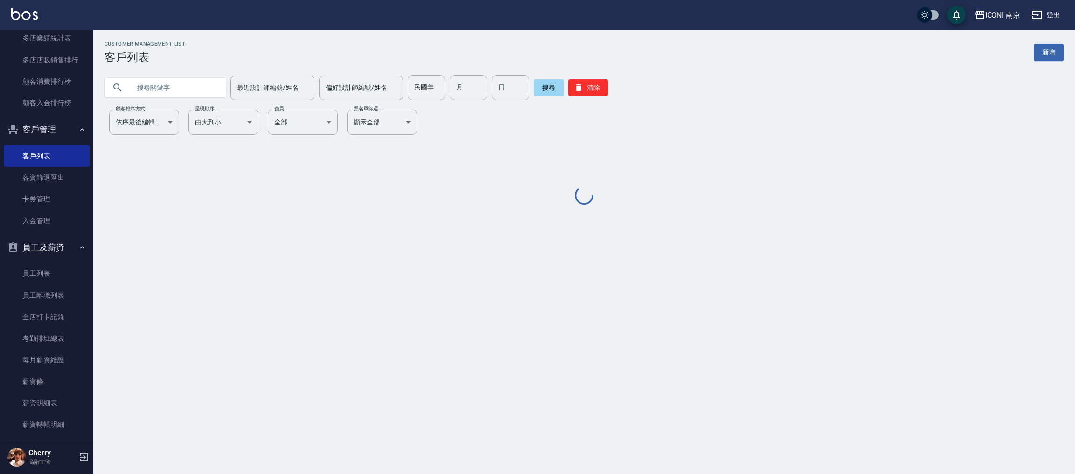  Describe the element at coordinates (47, 274) in the screenshot. I see `a: 員工列表` at that location.